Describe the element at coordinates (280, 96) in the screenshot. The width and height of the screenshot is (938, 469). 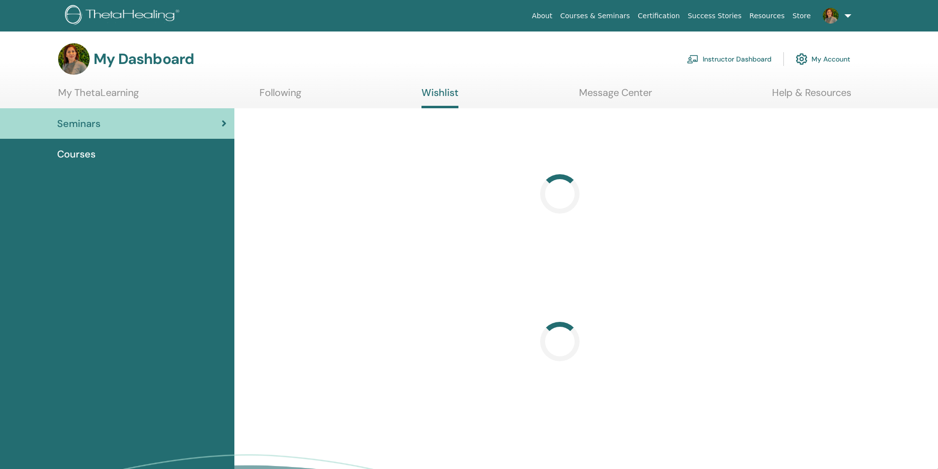
I see `a: Following` at that location.